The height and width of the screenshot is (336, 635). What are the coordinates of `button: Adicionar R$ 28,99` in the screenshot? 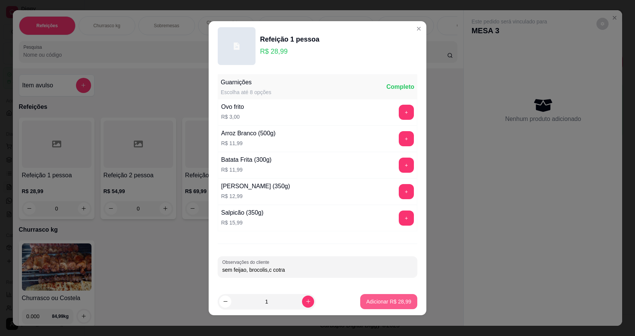 It's located at (389, 302).